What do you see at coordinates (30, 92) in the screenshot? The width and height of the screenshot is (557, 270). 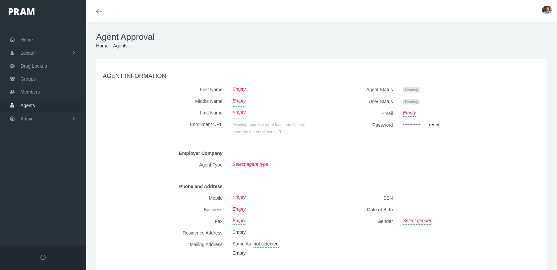 I see `span: Members` at bounding box center [30, 92].